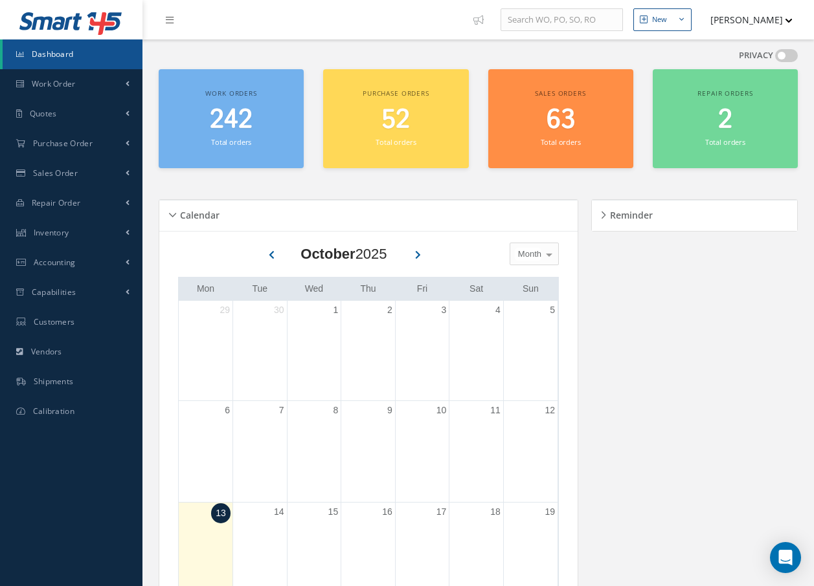 The height and width of the screenshot is (586, 814). What do you see at coordinates (282, 410) in the screenshot?
I see `a: October 7, 2025` at bounding box center [282, 410].